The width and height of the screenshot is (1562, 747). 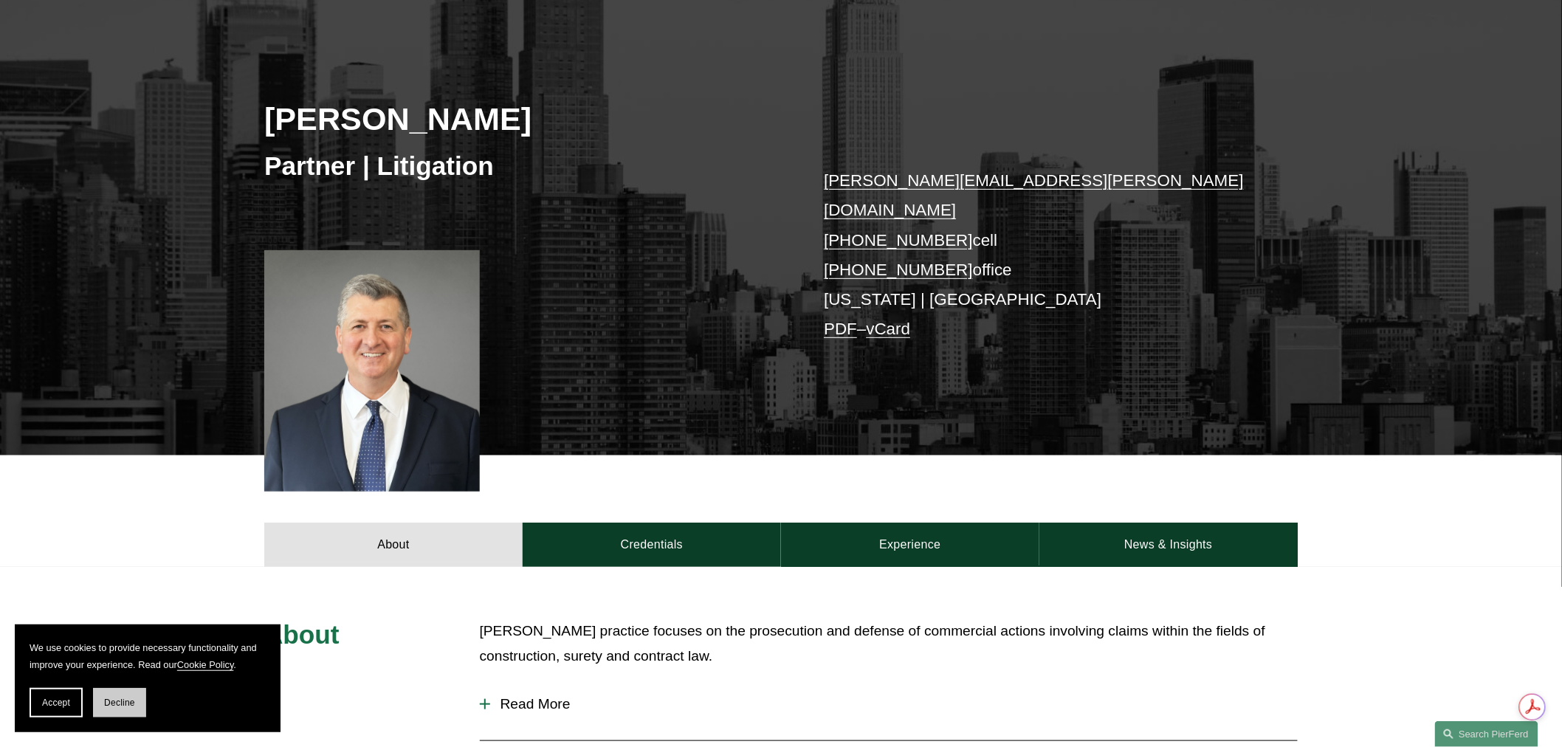 I want to click on span: Read More, so click(x=894, y=704).